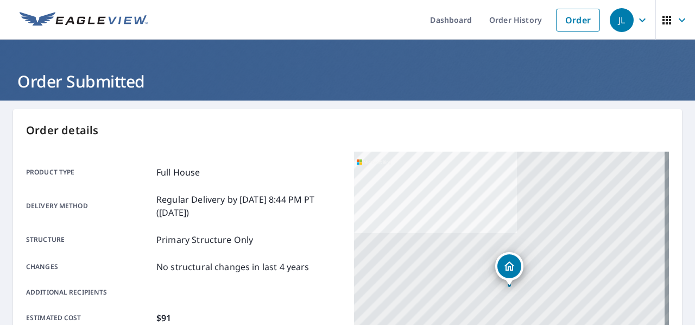  Describe the element at coordinates (233, 267) in the screenshot. I see `p: No structural changes in last 4 years` at that location.